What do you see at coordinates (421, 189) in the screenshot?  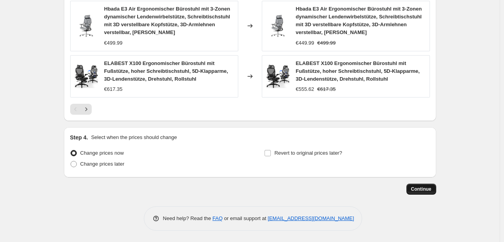 I see `button: Continue` at bounding box center [421, 189].